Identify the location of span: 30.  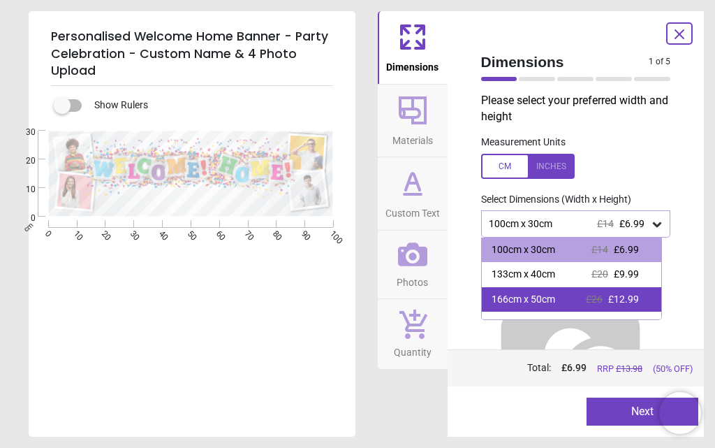
(22, 132).